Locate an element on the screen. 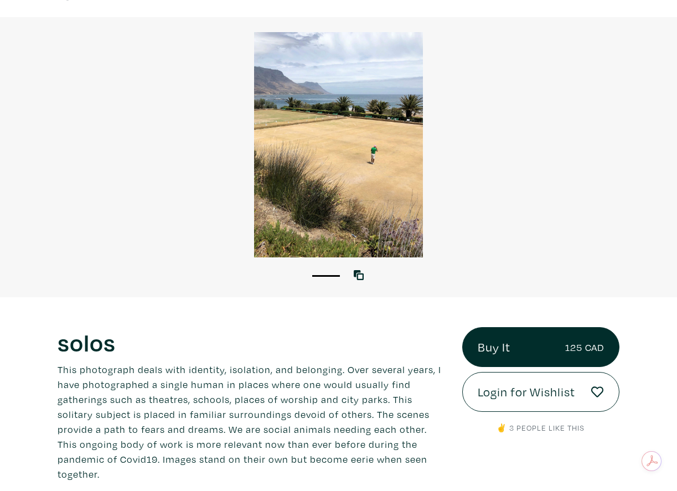 This screenshot has height=491, width=677. p: ✌️ 3 people like this is located at coordinates (540, 428).